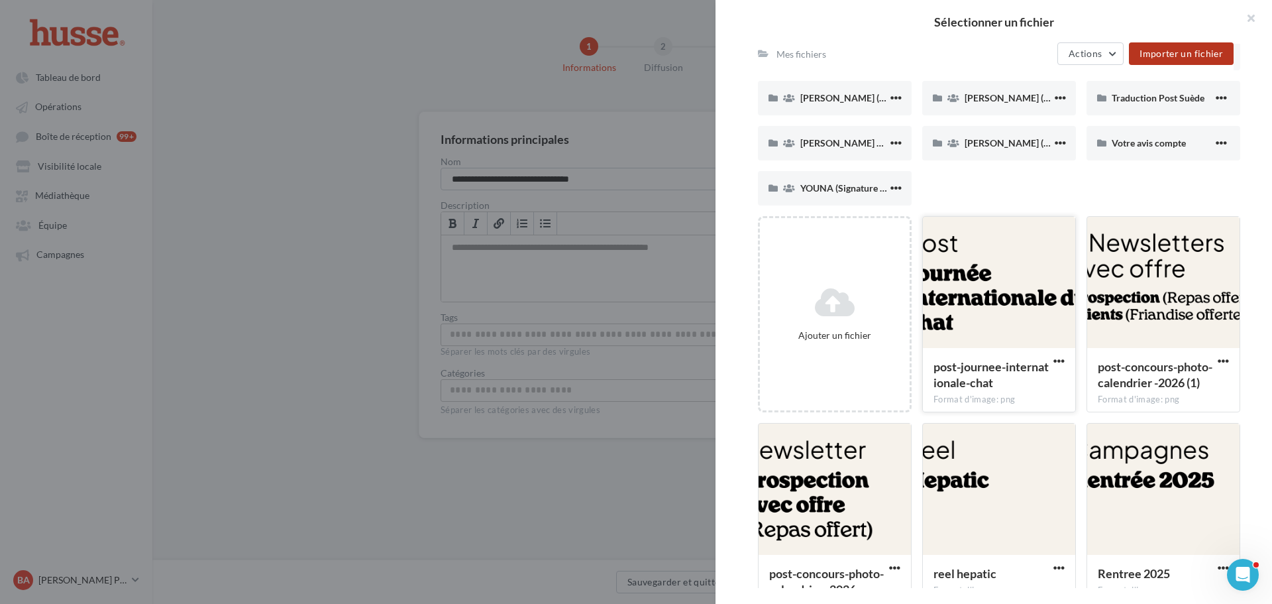 This screenshot has width=1272, height=604. I want to click on span: post-concours-photo-calendrier -2026, so click(826, 581).